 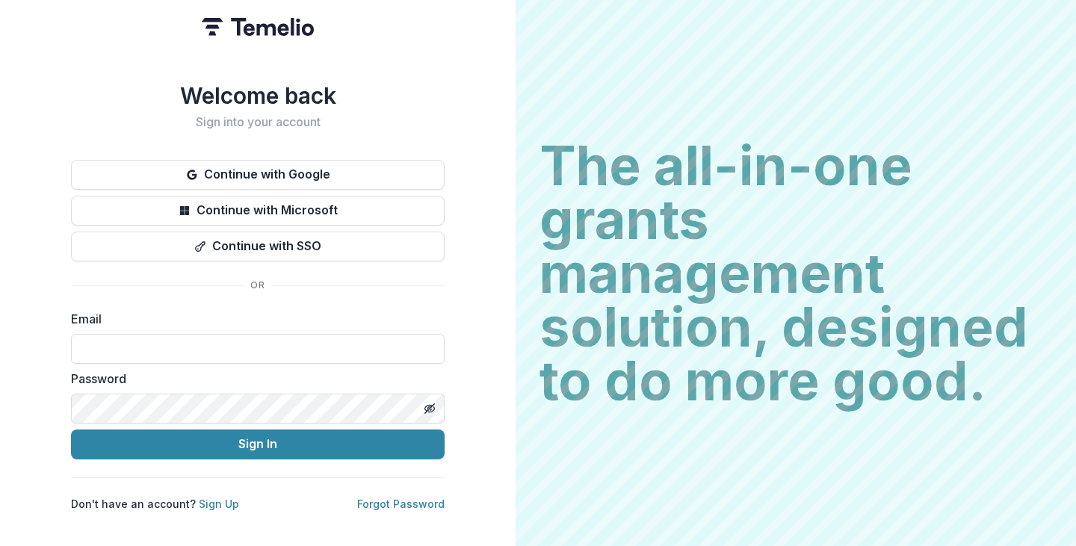 What do you see at coordinates (258, 211) in the screenshot?
I see `button: Continue with Microsoft` at bounding box center [258, 211].